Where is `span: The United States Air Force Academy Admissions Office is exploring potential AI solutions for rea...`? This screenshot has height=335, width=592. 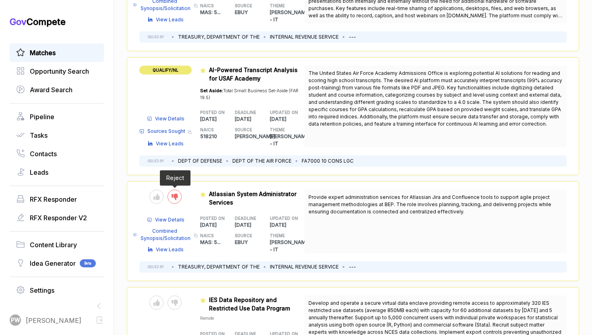 span: The United States Air Force Academy Admissions Office is exploring potential AI solutions for rea... is located at coordinates (435, 98).